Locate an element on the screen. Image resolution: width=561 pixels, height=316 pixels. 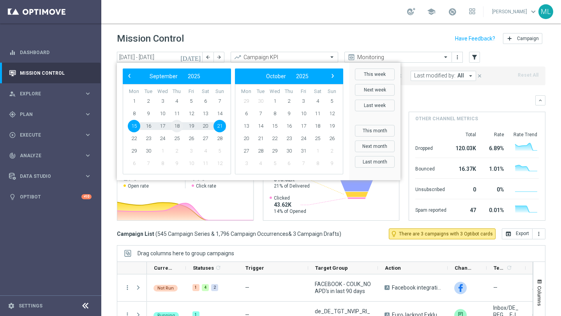
a: Settings is located at coordinates (30, 306).